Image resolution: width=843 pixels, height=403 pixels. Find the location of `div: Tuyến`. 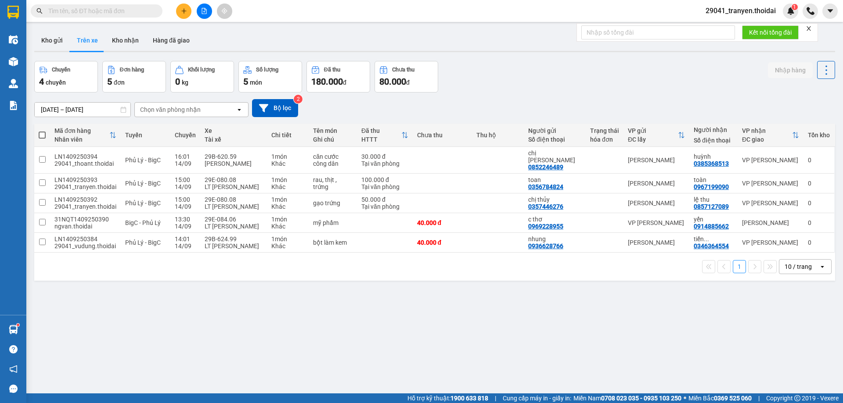

div: Tuyến is located at coordinates (145, 135).